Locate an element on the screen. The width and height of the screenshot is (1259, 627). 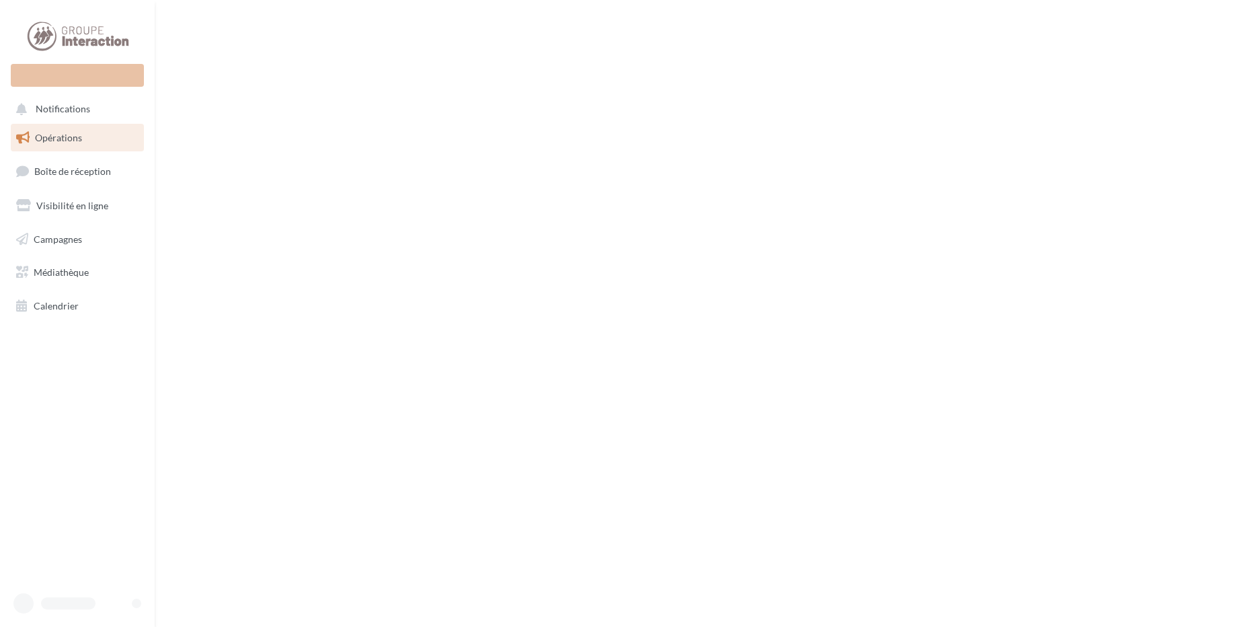
span: Opérations is located at coordinates (59, 137).